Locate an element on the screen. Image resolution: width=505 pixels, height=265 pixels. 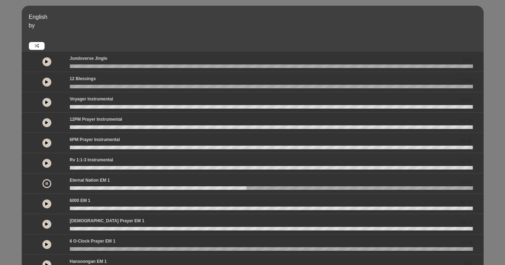
p: Voyager Instrumental is located at coordinates (92, 99).